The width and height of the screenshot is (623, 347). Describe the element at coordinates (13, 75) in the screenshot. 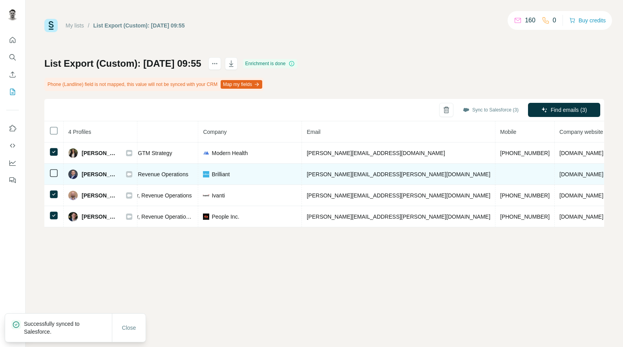

I see `button: Enrich CSV` at that location.